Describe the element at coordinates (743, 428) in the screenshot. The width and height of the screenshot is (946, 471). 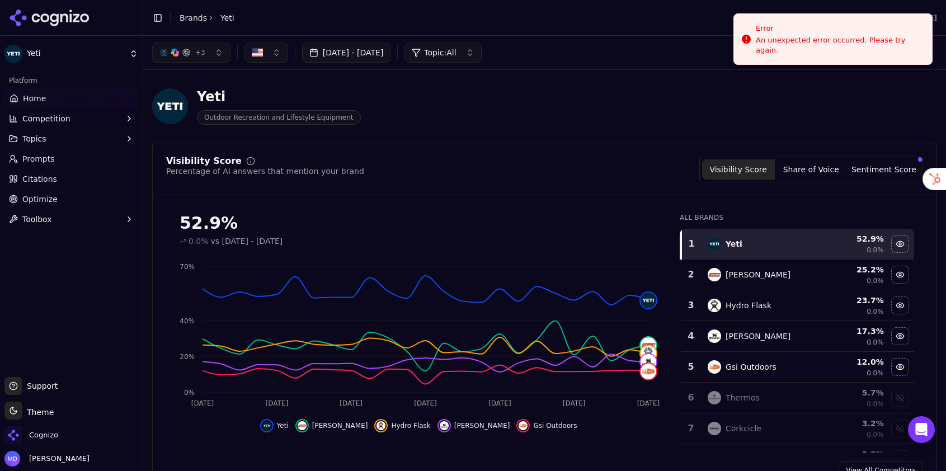
I see `div: Corkcicle` at that location.